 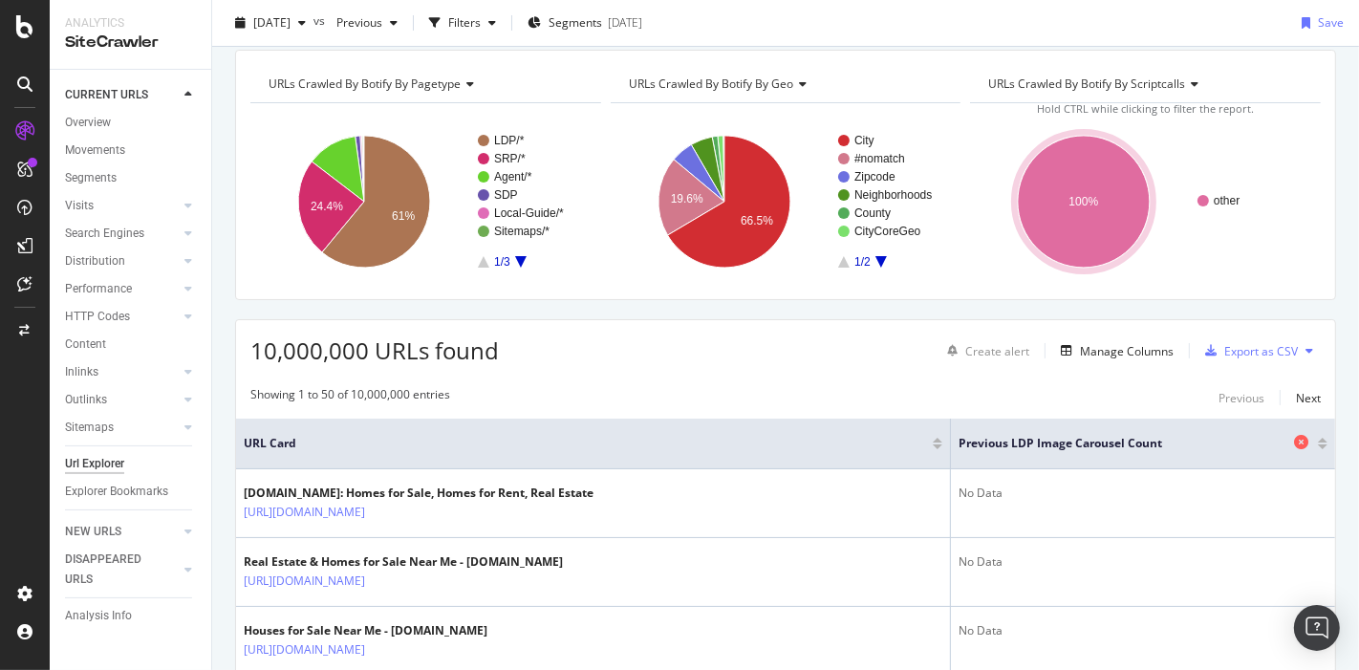 I want to click on text: #nomatch, so click(x=879, y=159).